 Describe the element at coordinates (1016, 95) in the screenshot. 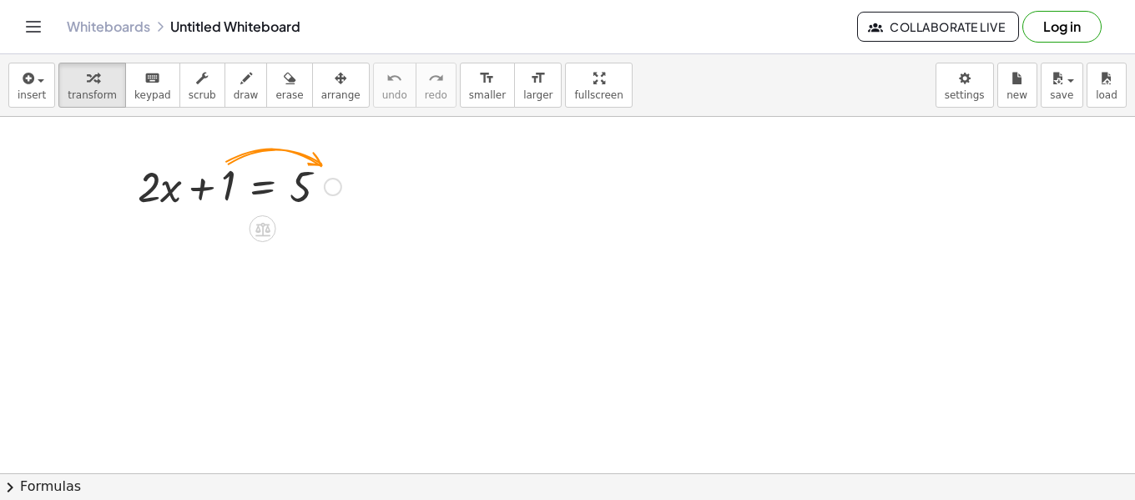

I see `span: new` at that location.